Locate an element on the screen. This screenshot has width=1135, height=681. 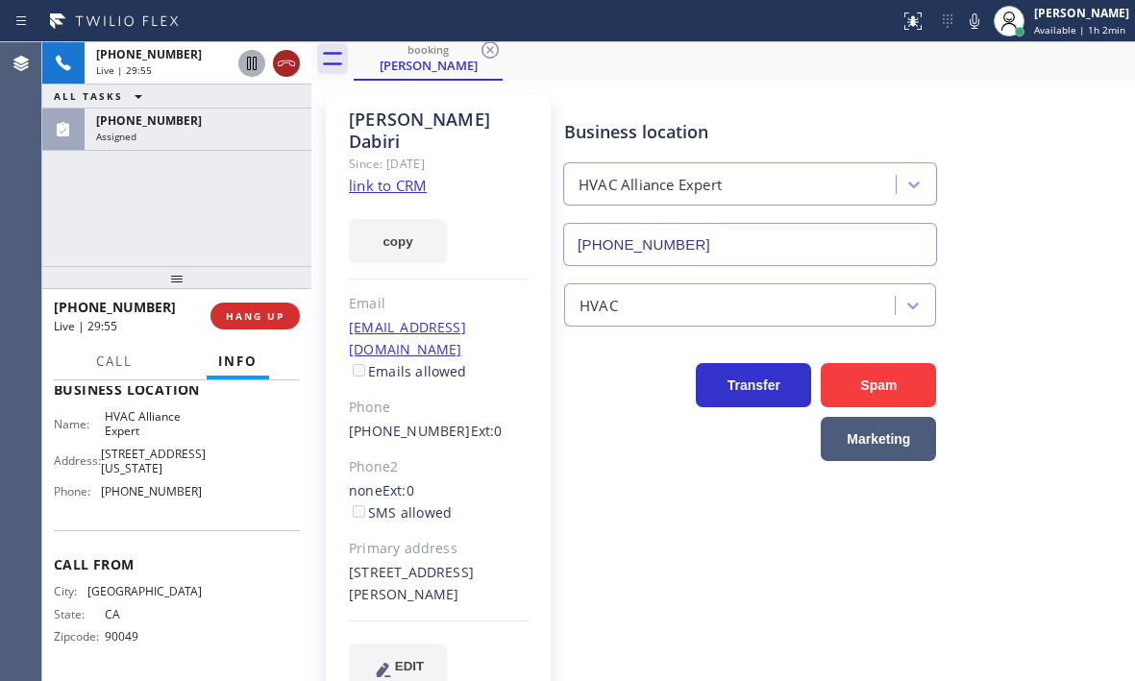
span: ALL TASKS is located at coordinates (88, 96).